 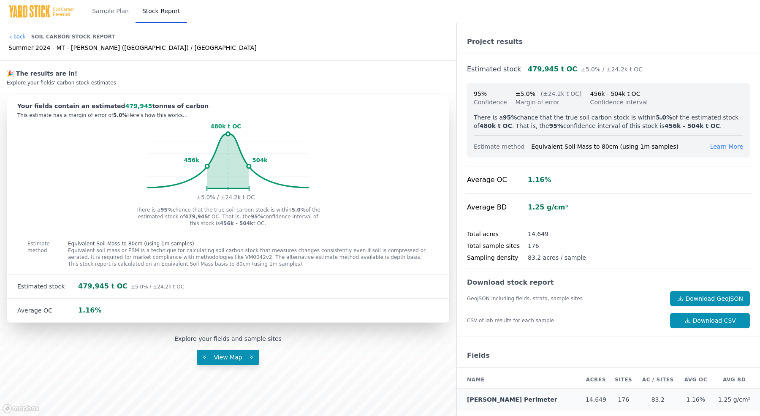 What do you see at coordinates (196, 216) in the screenshot?
I see `strong: 479,945` at bounding box center [196, 216].